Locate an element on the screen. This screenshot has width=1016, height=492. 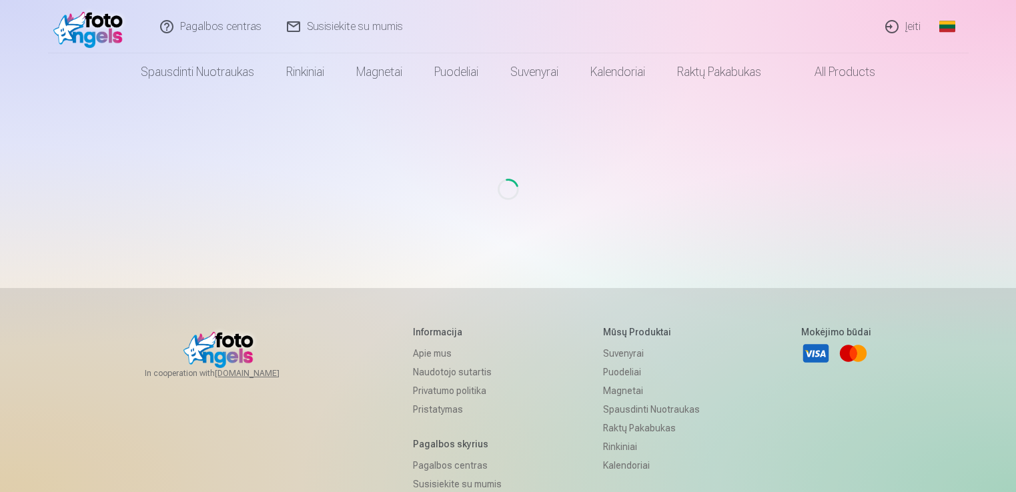
a: Privatumo politika is located at coordinates (457, 391).